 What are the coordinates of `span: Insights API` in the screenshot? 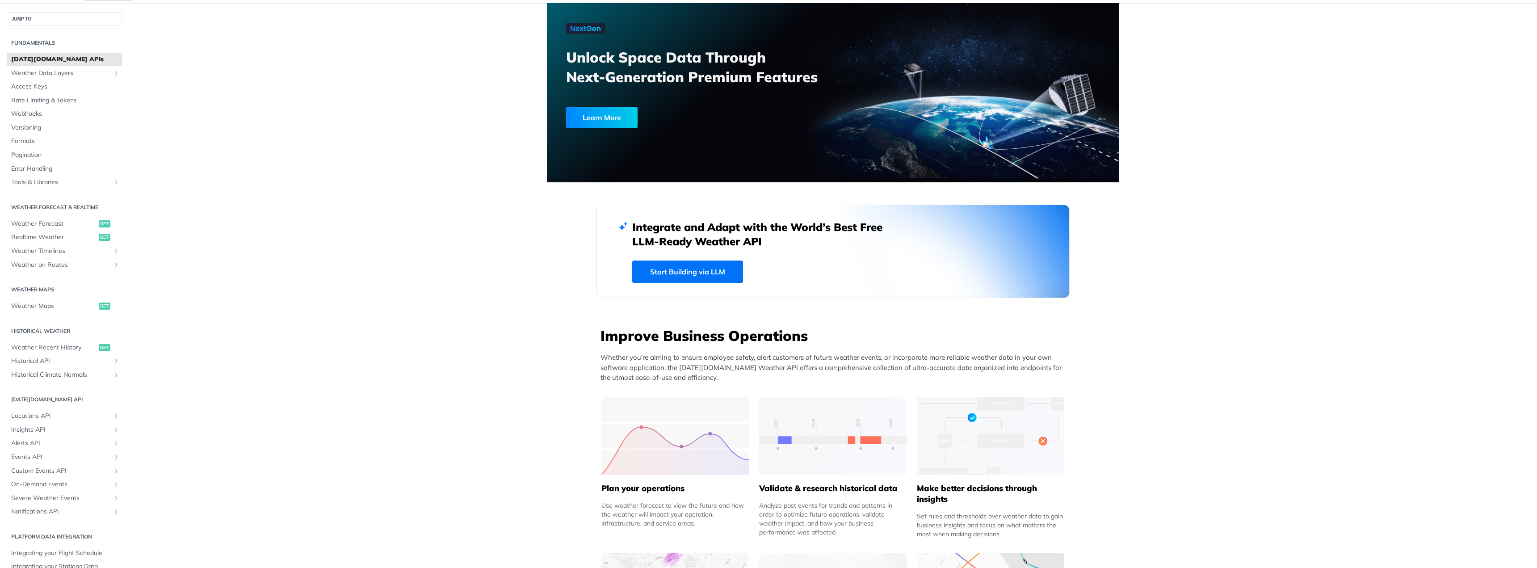 It's located at (61, 430).